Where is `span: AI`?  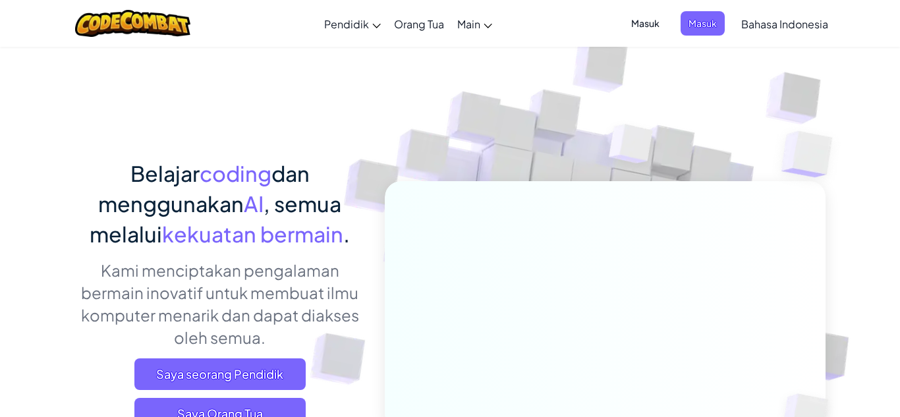 span: AI is located at coordinates (254, 204).